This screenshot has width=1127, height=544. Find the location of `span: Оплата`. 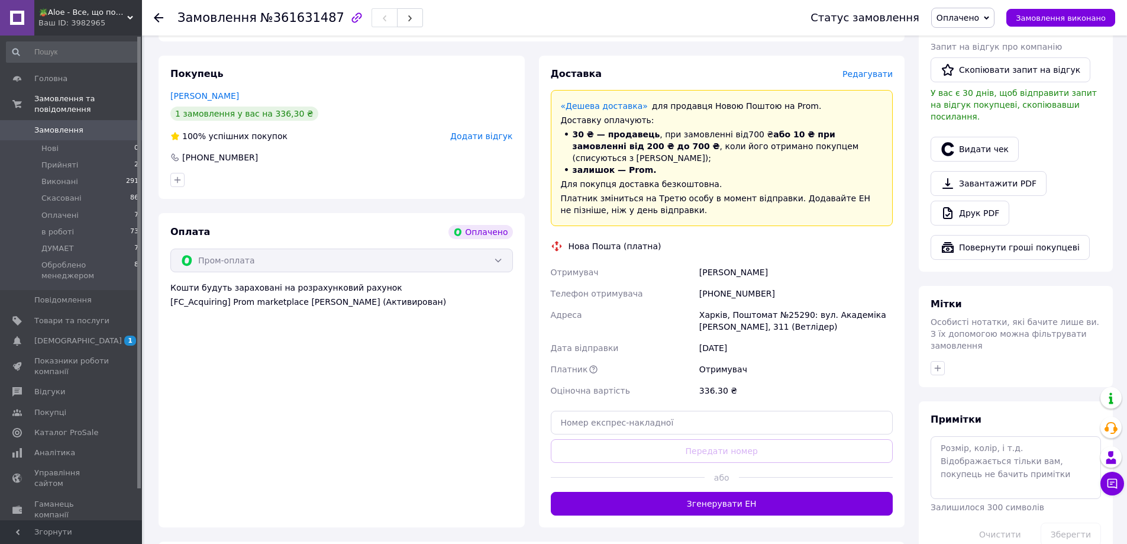

span: Оплата is located at coordinates (190, 231).